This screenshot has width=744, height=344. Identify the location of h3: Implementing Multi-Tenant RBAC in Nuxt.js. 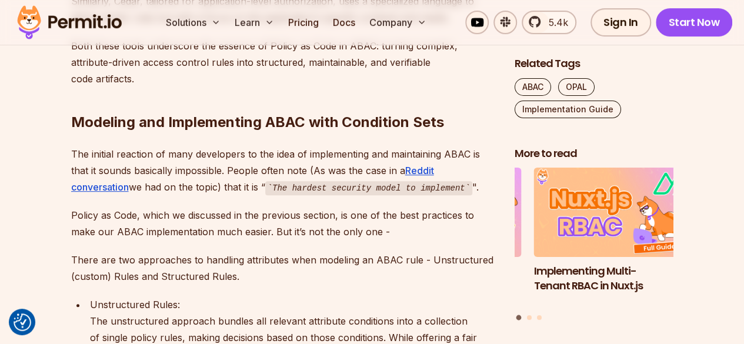
(614, 279).